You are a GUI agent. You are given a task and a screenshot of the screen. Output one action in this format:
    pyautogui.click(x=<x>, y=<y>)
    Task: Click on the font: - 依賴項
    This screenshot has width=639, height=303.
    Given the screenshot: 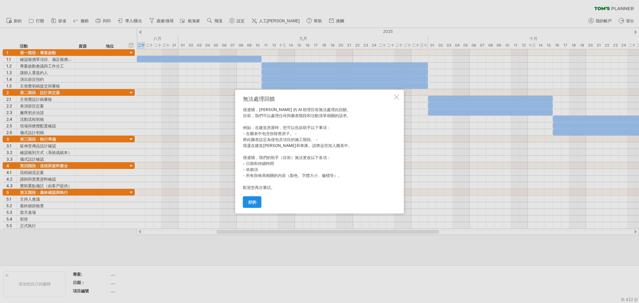 What is the action you would take?
    pyautogui.click(x=250, y=169)
    